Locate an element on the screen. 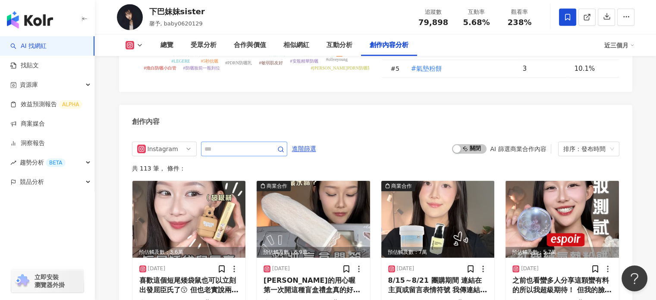 The image size is (656, 300). div: 預估觸及數：6.9萬 is located at coordinates (313, 252).